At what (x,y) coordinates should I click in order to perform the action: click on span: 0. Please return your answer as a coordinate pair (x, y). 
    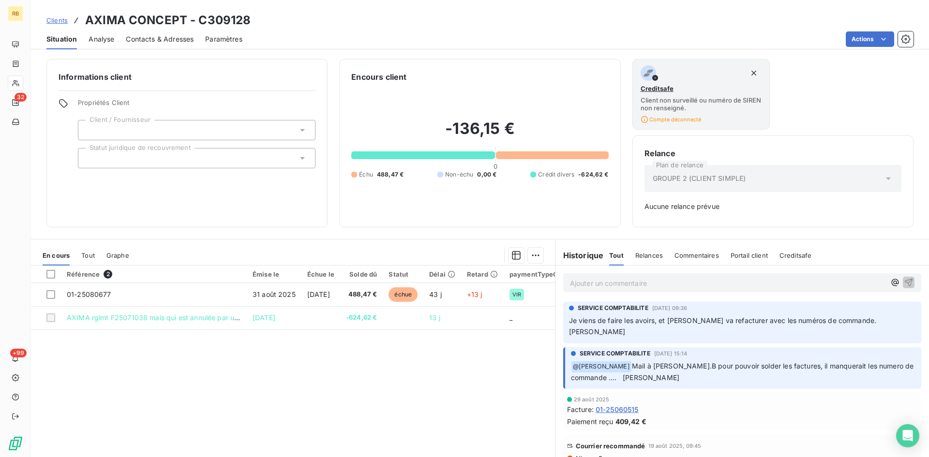
    Looking at the image, I should click on (496, 167).